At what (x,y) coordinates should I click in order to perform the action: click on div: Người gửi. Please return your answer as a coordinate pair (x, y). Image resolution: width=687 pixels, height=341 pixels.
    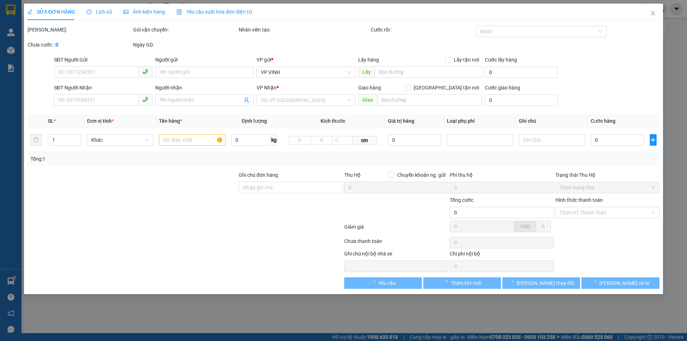
    Looking at the image, I should click on (204, 60).